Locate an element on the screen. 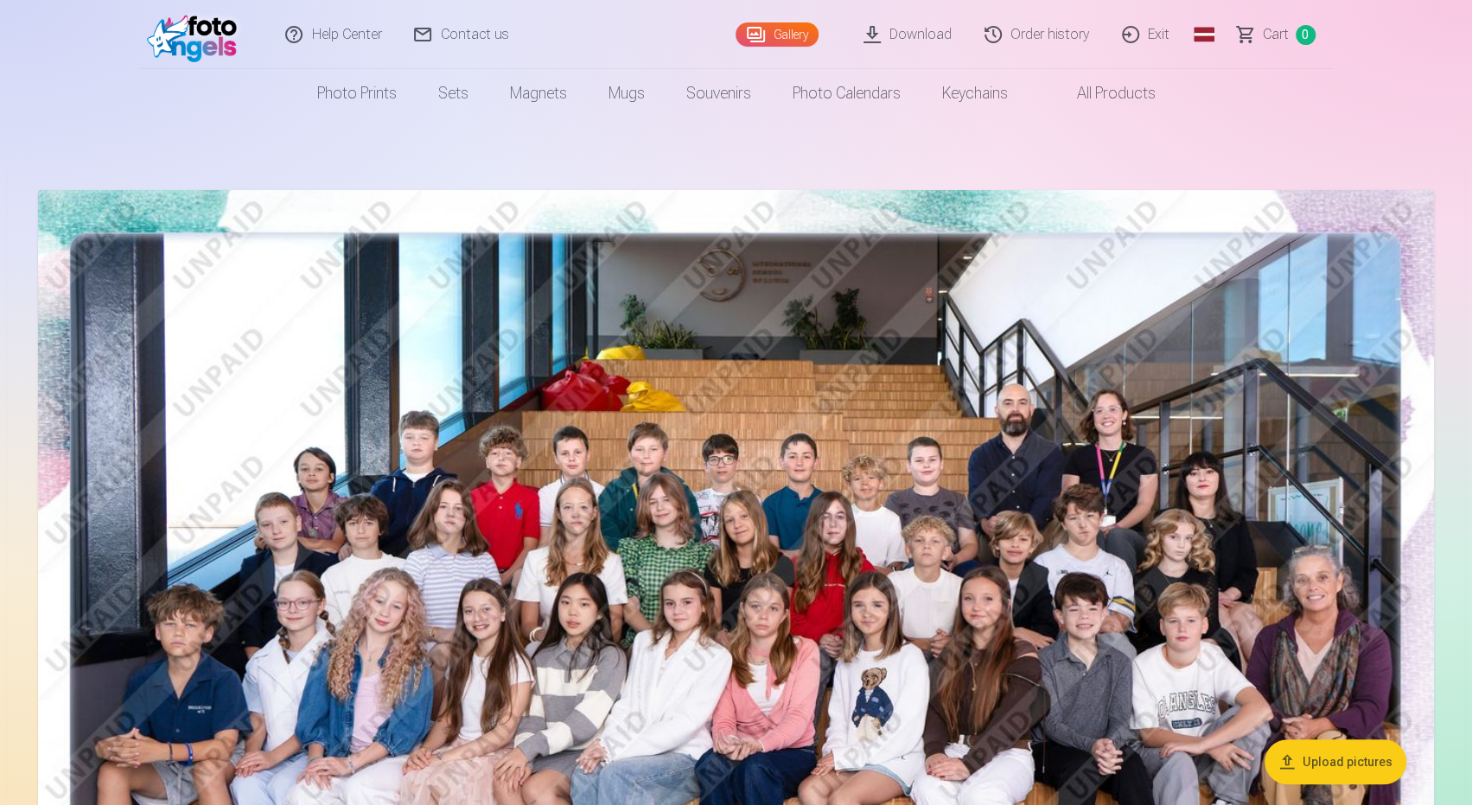 This screenshot has width=1472, height=805. font: Order history is located at coordinates (1049, 34).